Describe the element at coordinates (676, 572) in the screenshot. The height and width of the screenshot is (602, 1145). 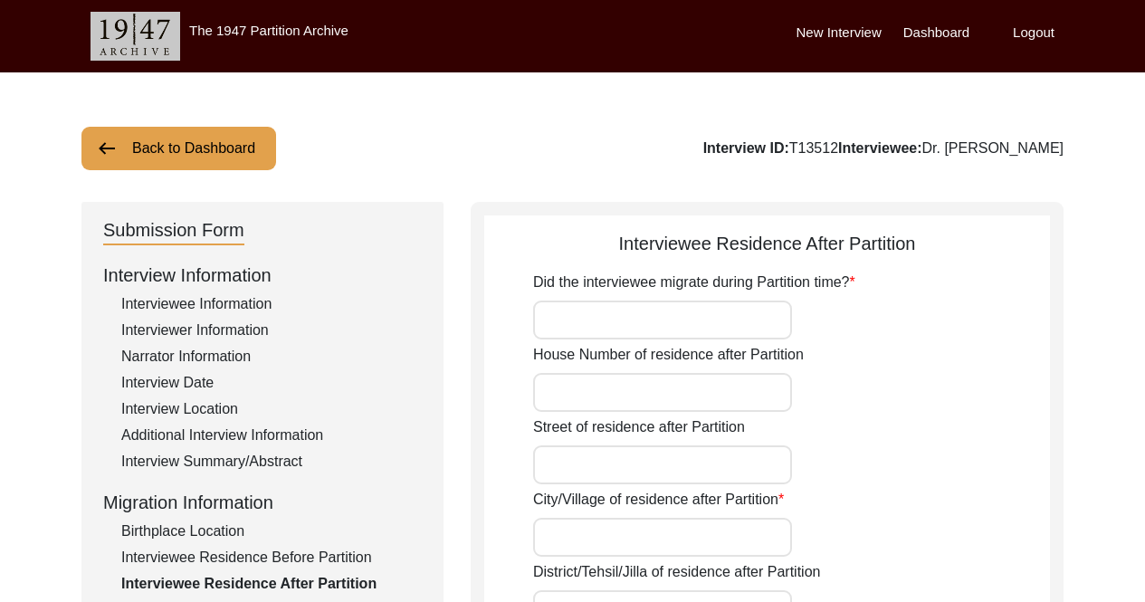
I see `label: District/Tehsil/Jilla of residence after Partition` at that location.